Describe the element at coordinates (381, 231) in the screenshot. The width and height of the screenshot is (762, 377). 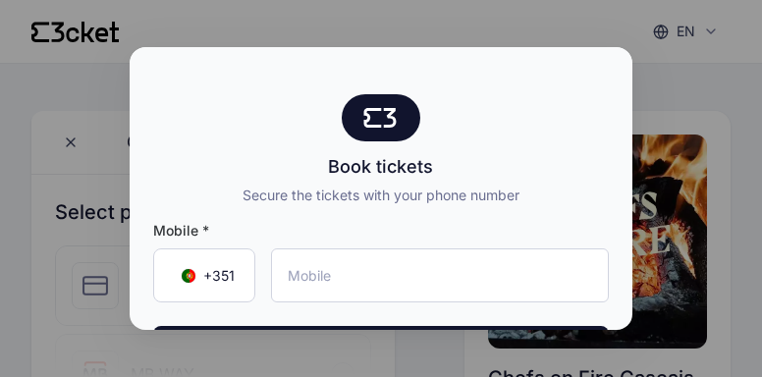
I see `span: Mobile *` at that location.